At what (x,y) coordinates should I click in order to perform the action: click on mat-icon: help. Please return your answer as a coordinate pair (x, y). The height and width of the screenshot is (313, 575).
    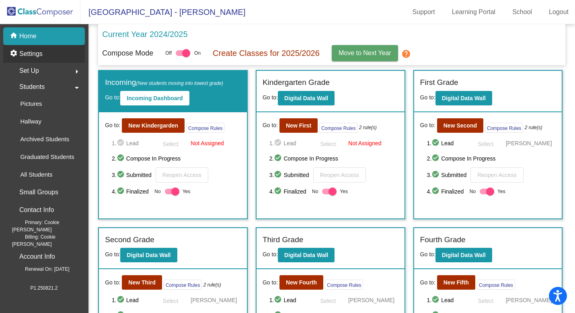
    Looking at the image, I should click on (406, 54).